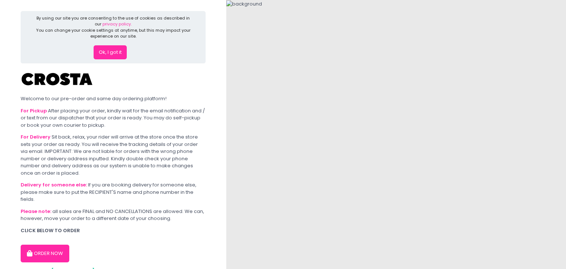 The height and width of the screenshot is (269, 566). What do you see at coordinates (113, 231) in the screenshot?
I see `div: CLICK BELOW TO ORDER` at bounding box center [113, 231].